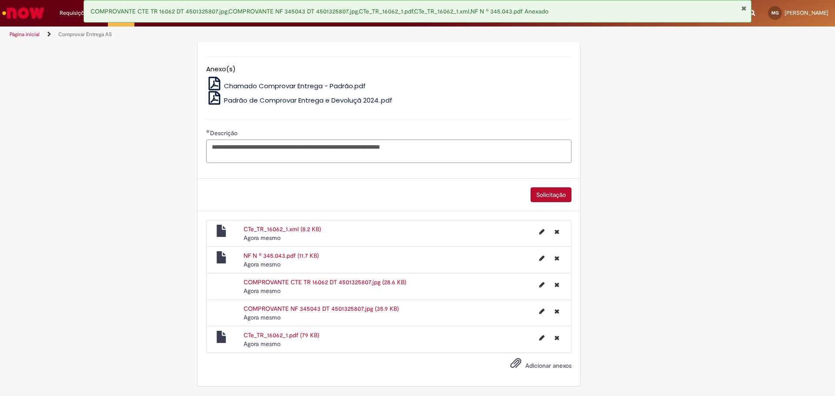 The image size is (835, 396). Describe the element at coordinates (24, 34) in the screenshot. I see `a: Página inicial` at that location.